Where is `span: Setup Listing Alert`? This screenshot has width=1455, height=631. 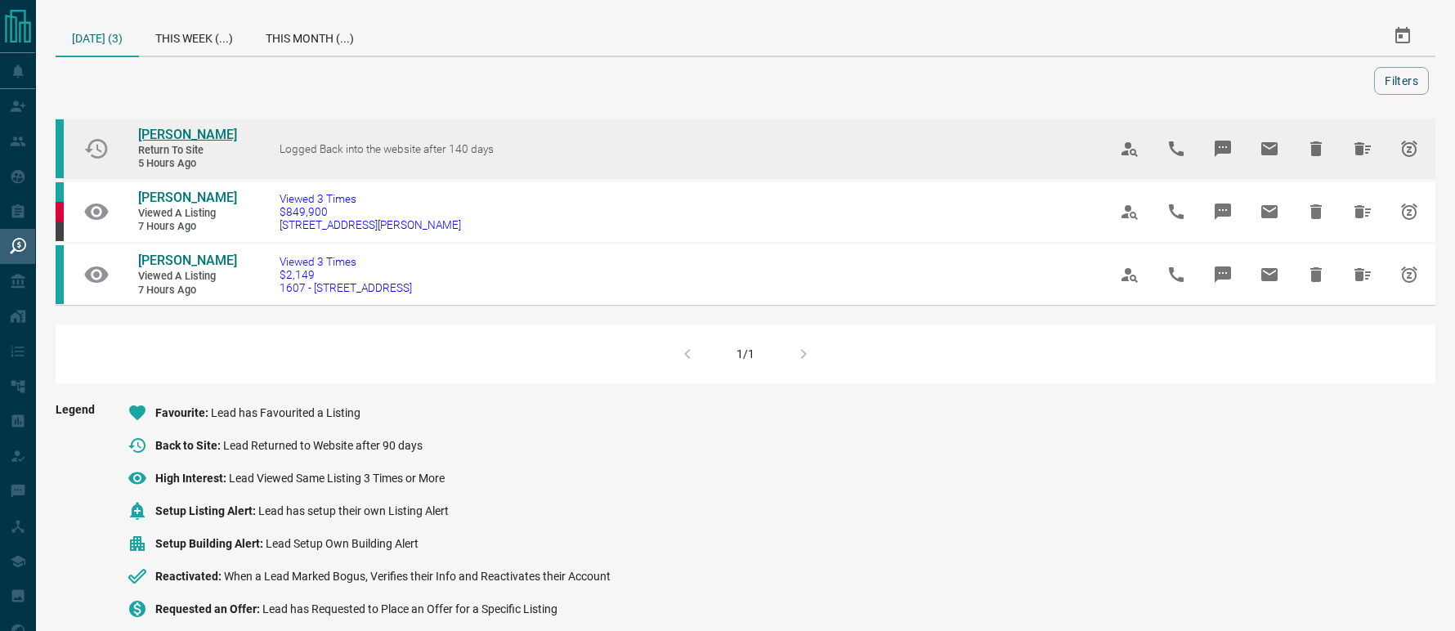
span: Setup Listing Alert is located at coordinates (207, 511).